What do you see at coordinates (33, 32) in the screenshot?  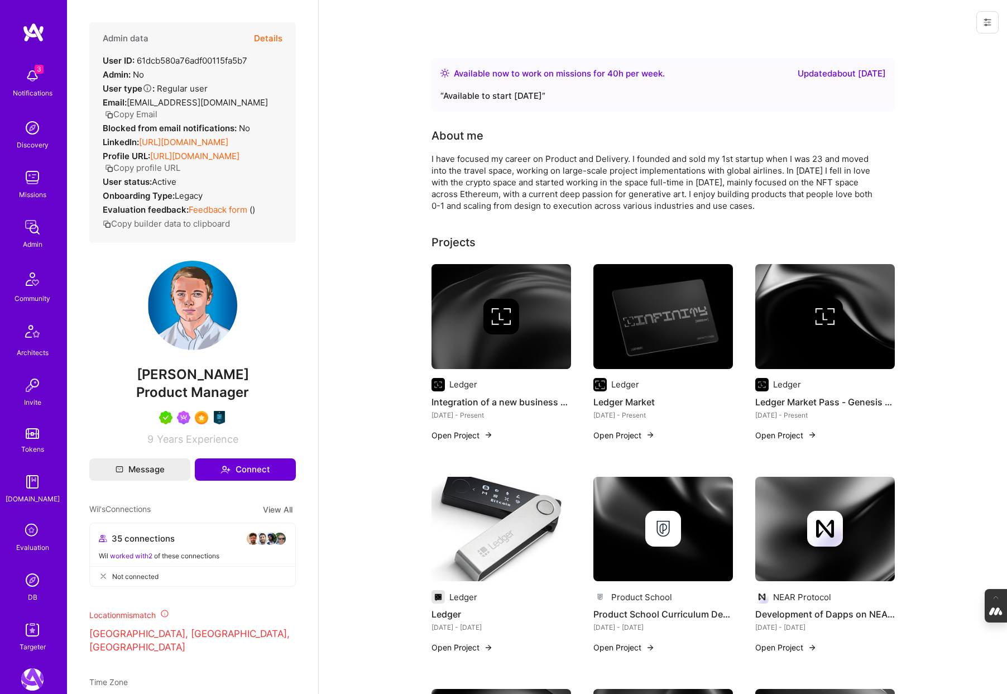 I see `img: logo` at bounding box center [33, 32].